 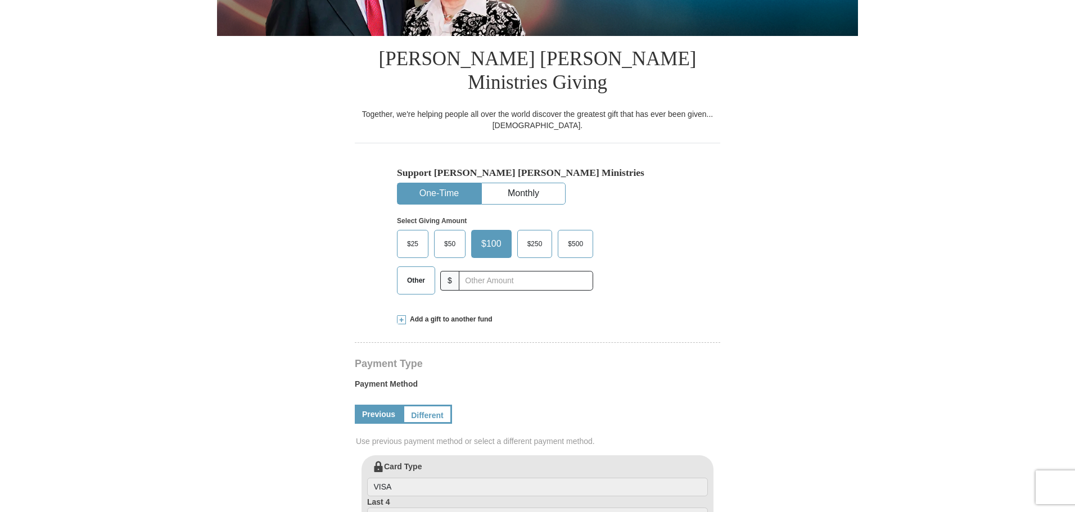 I want to click on label: Card Type, so click(x=538, y=479).